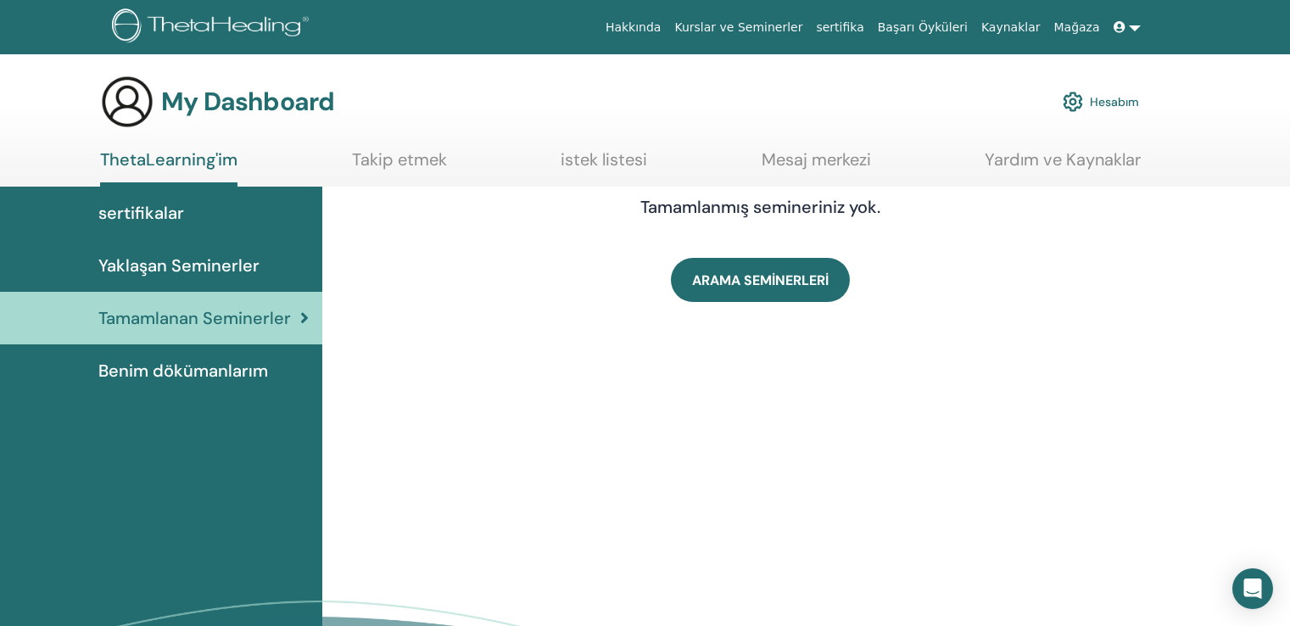  I want to click on a: Yardım ve Kaynaklar, so click(1063, 165).